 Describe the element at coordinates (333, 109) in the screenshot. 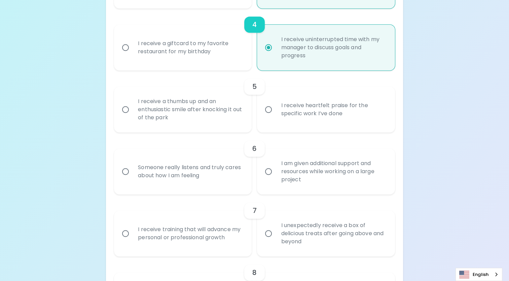

I see `div: I receive heartfelt praise for the specific work I’ve done` at that location.